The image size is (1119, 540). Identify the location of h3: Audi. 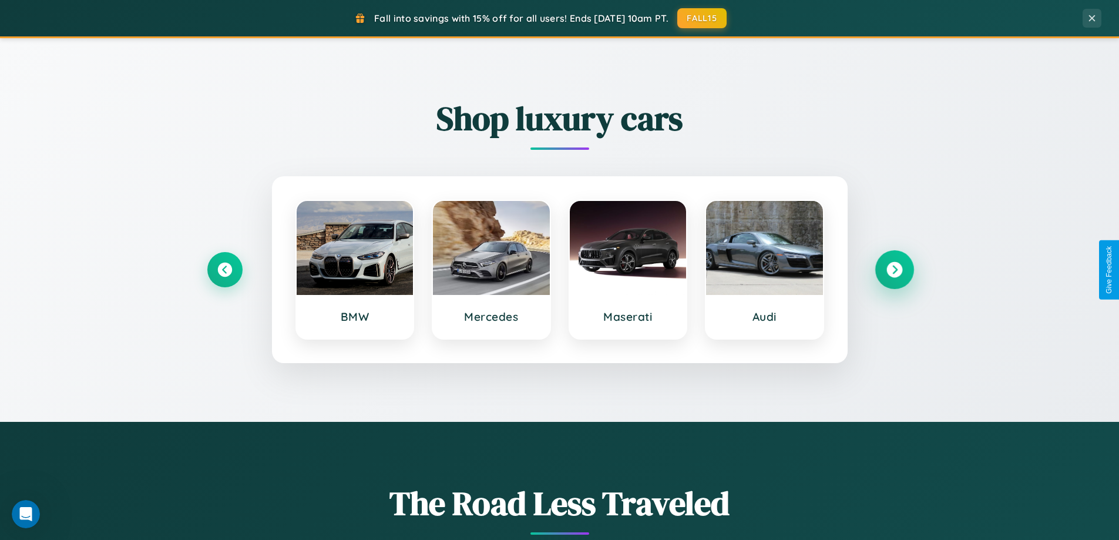
(764, 317).